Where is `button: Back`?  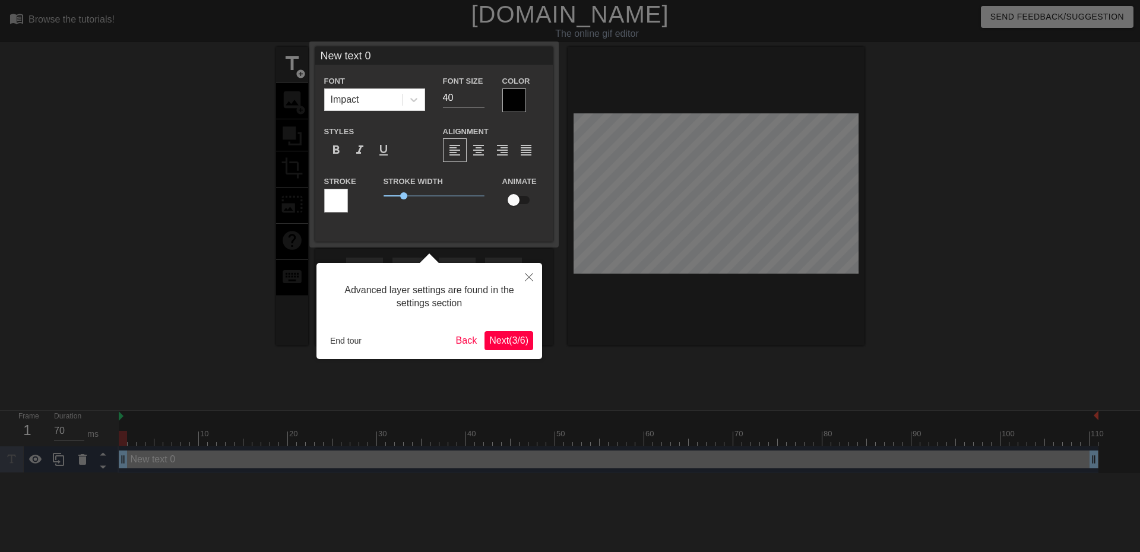
button: Back is located at coordinates (466, 341).